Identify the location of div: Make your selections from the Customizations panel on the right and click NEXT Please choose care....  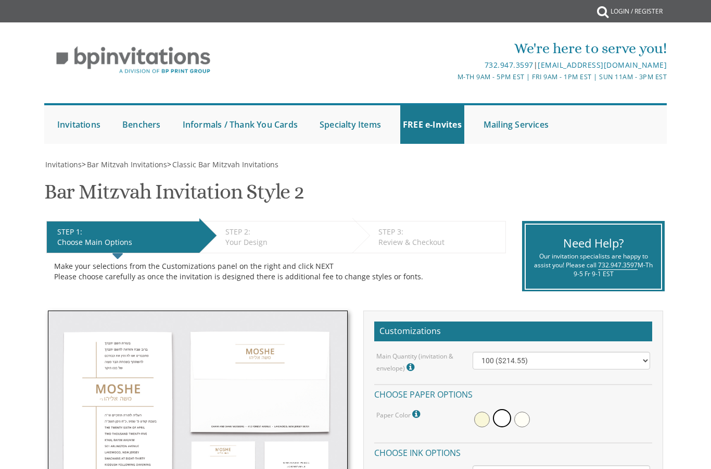
(276, 271).